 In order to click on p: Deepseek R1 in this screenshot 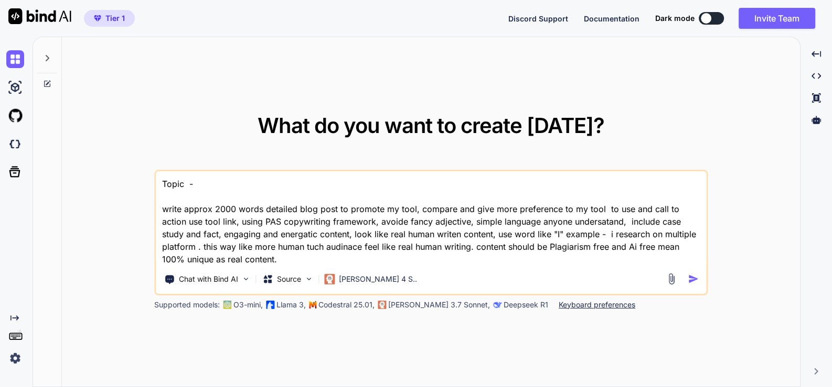, I will do `click(525, 305)`.